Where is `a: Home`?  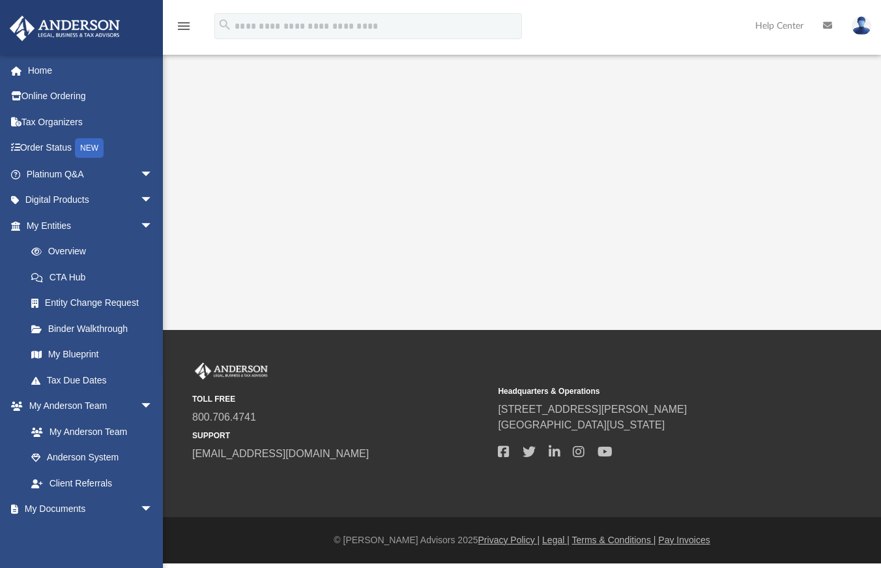 a: Home is located at coordinates (91, 70).